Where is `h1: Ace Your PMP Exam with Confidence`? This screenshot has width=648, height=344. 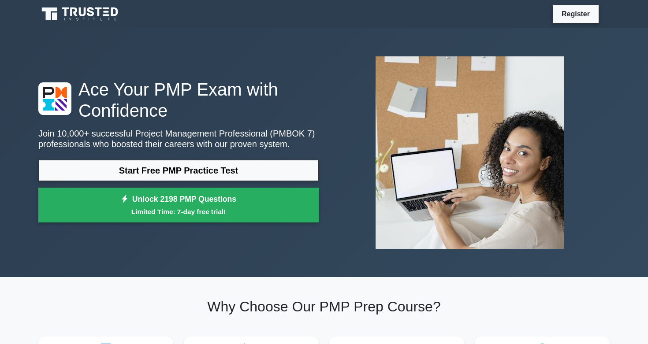 h1: Ace Your PMP Exam with Confidence is located at coordinates (179, 100).